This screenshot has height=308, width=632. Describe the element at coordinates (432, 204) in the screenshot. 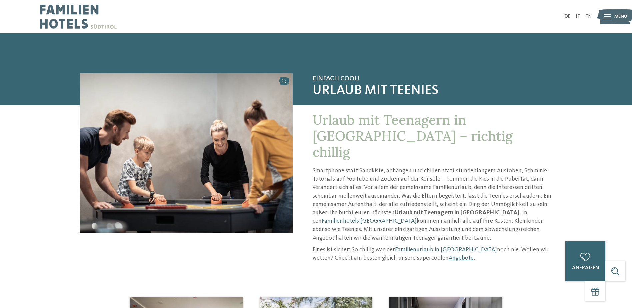

I see `p: Smartphone statt Sandkiste, abhängen und chillen statt stundenlangem Austoben, Schmink-Tutorials ...` at that location.